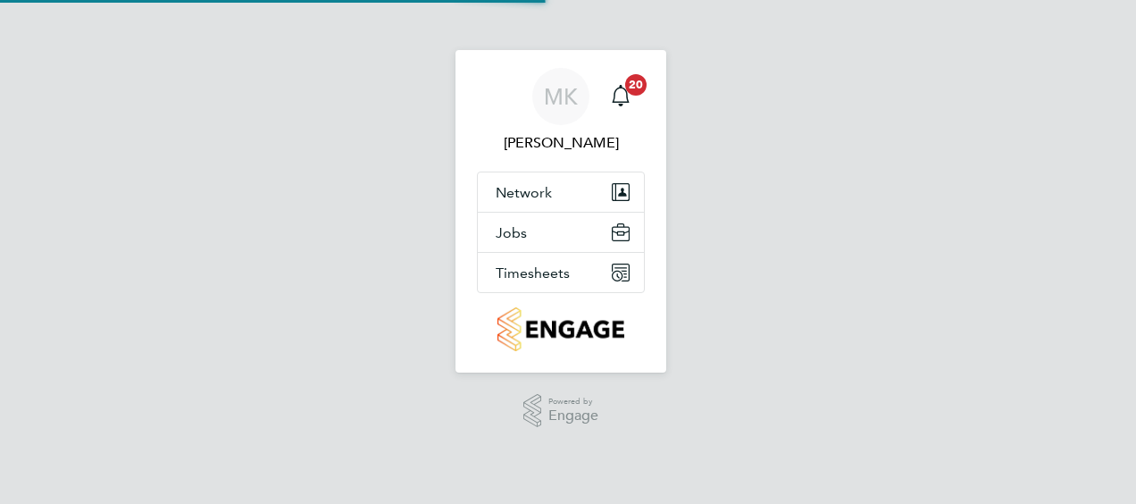 The height and width of the screenshot is (504, 1136). Describe the element at coordinates (561, 272) in the screenshot. I see `button: Timesheets` at that location.